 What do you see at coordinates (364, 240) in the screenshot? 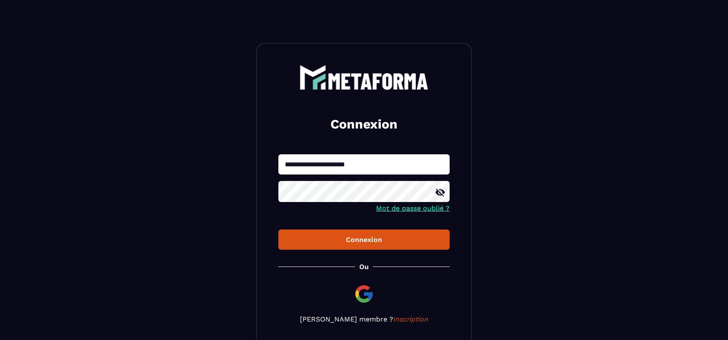
I see `button: Connexion` at bounding box center [364, 240].